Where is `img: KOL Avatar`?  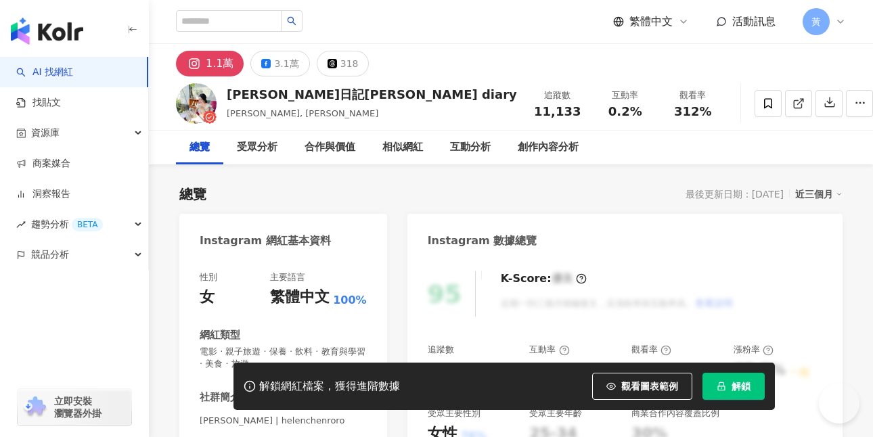 img: KOL Avatar is located at coordinates (196, 104).